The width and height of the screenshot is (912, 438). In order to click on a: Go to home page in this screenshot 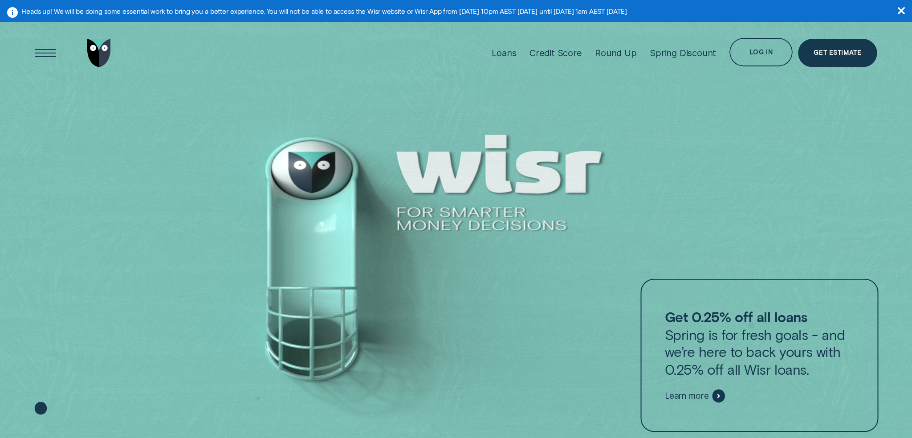, I will do `click(99, 53)`.